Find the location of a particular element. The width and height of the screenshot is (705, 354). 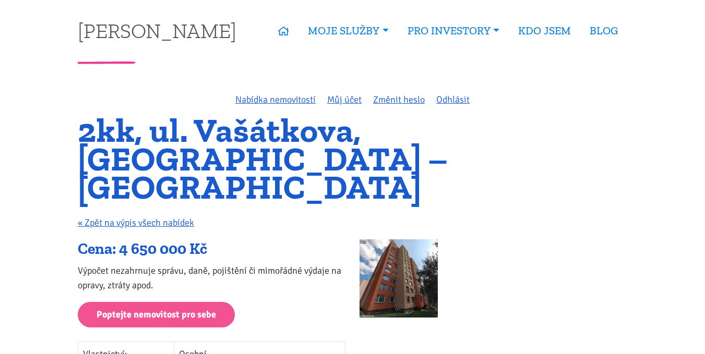

a: « Zpět na výpis všech nabídek is located at coordinates (136, 223).